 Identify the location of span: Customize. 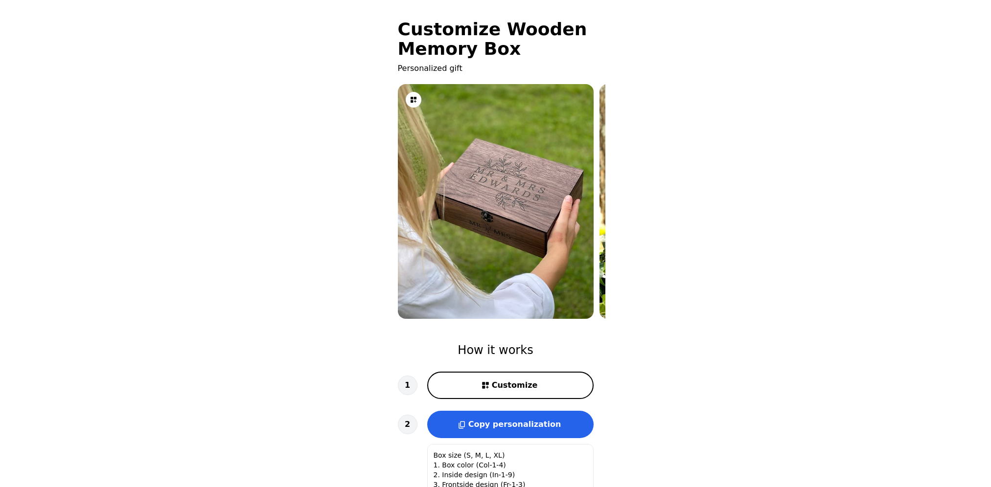
(515, 386).